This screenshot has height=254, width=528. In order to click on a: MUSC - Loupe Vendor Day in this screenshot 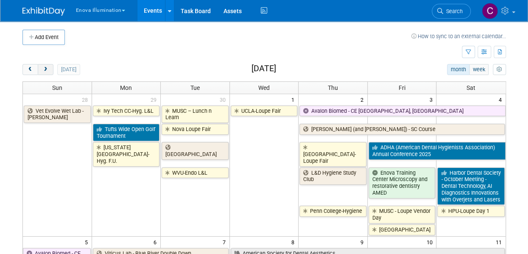, I will do `click(402, 214)`.